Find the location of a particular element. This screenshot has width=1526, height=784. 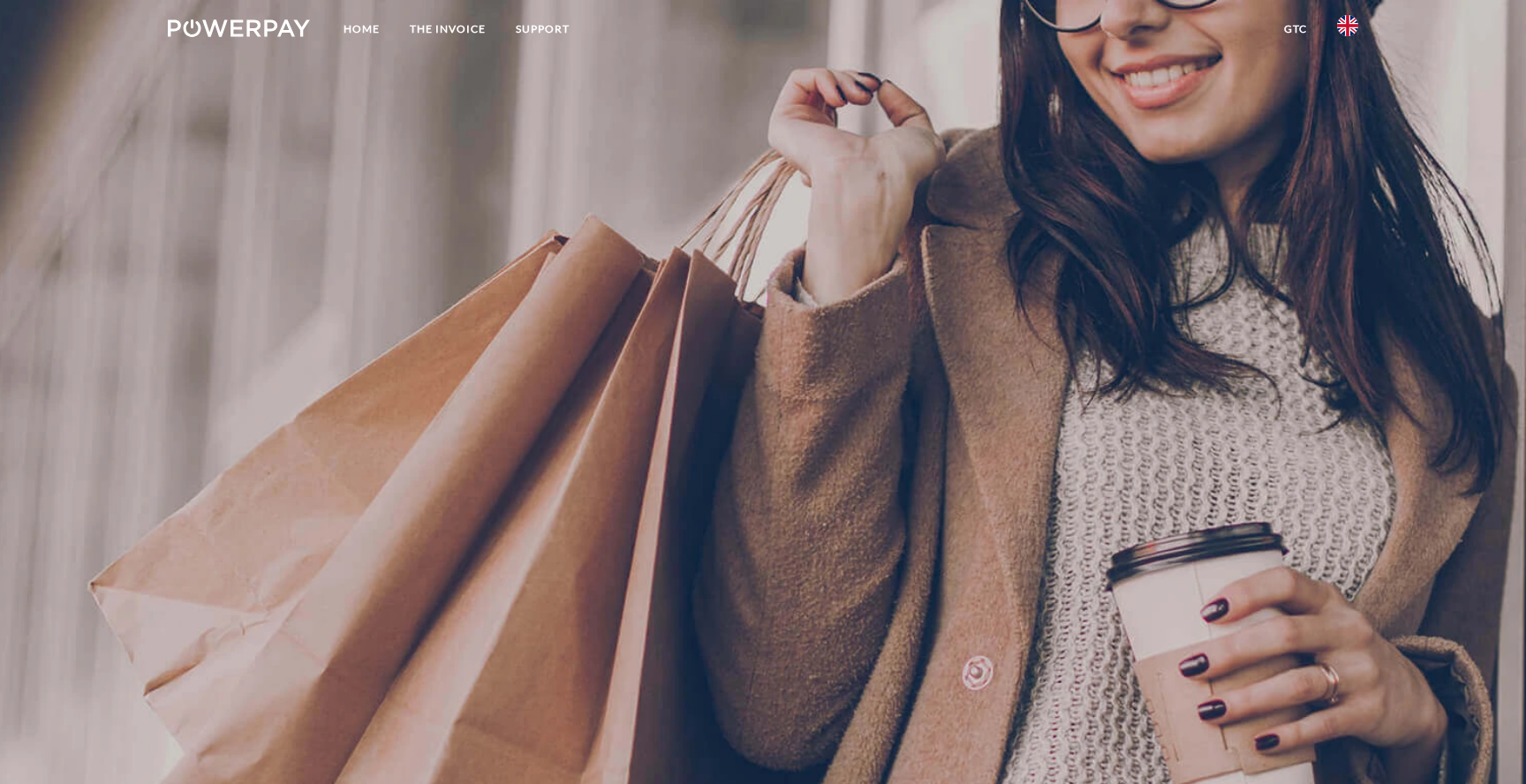

a: Home is located at coordinates (361, 29).